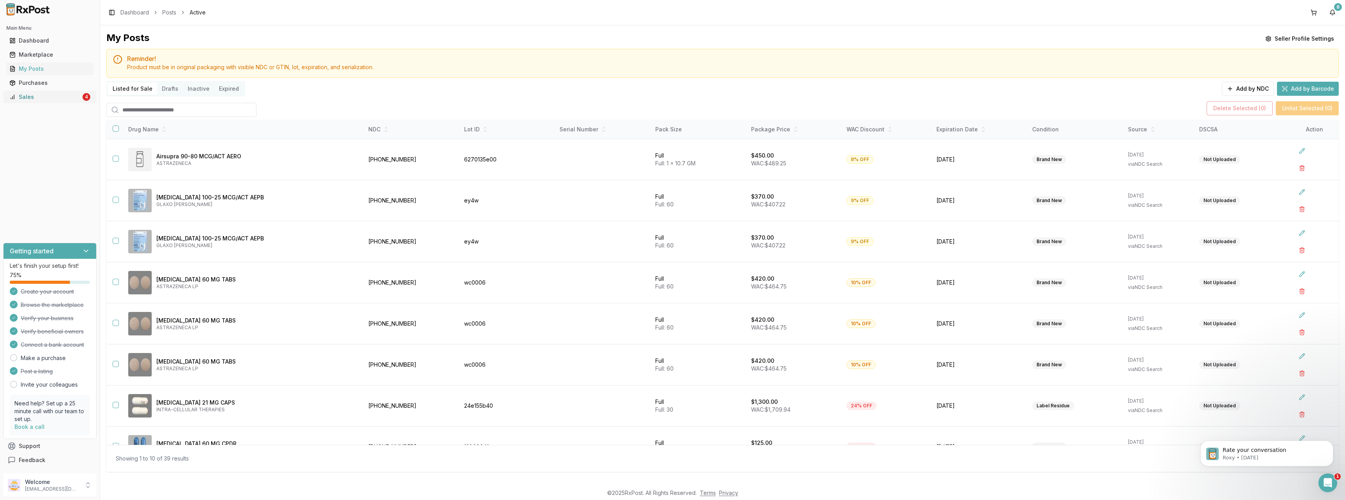 This screenshot has width=1345, height=500. I want to click on span: Connect a bank account, so click(52, 345).